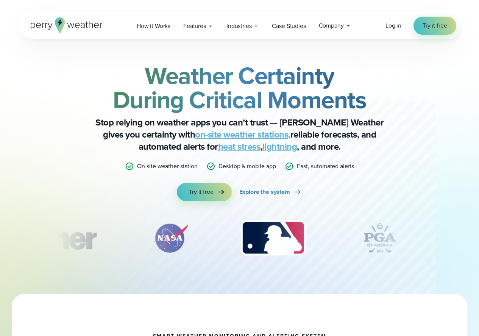 This screenshot has height=336, width=479. Describe the element at coordinates (379, 238) in the screenshot. I see `div: 4 of 12` at that location.